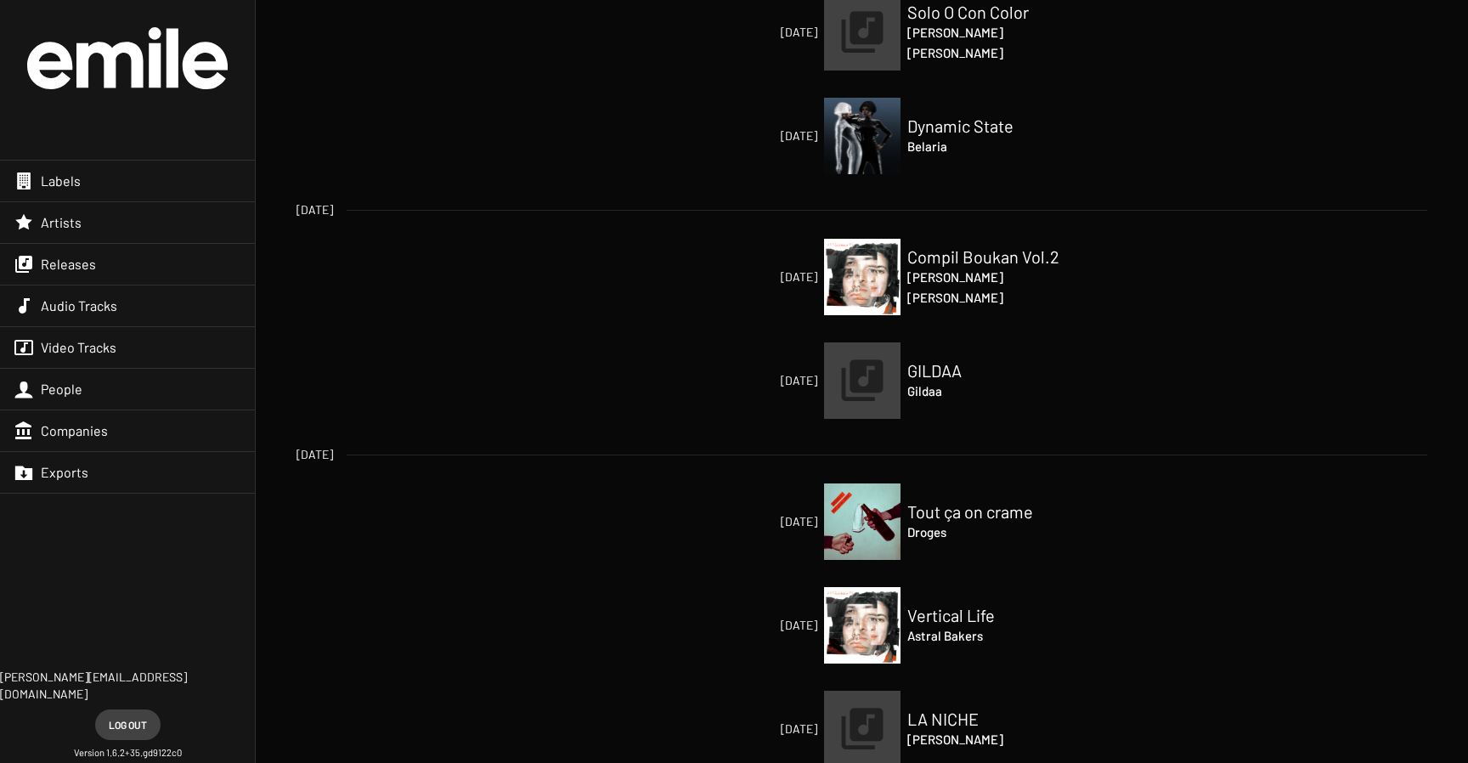  Describe the element at coordinates (992, 146) in the screenshot. I see `h4: Belaria` at that location.